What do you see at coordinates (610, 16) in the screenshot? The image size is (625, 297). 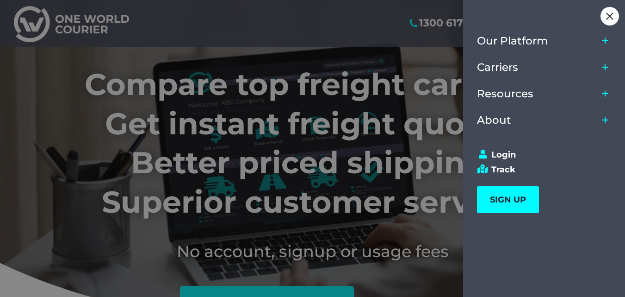 I see `div: Close` at bounding box center [610, 16].